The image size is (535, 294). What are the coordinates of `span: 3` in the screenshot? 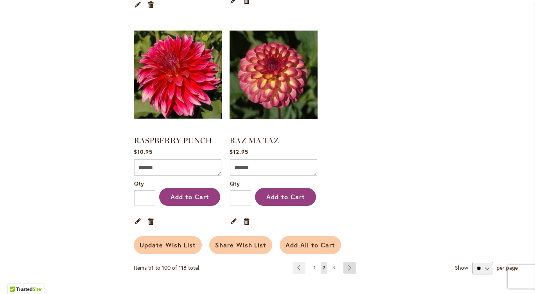 It's located at (334, 267).